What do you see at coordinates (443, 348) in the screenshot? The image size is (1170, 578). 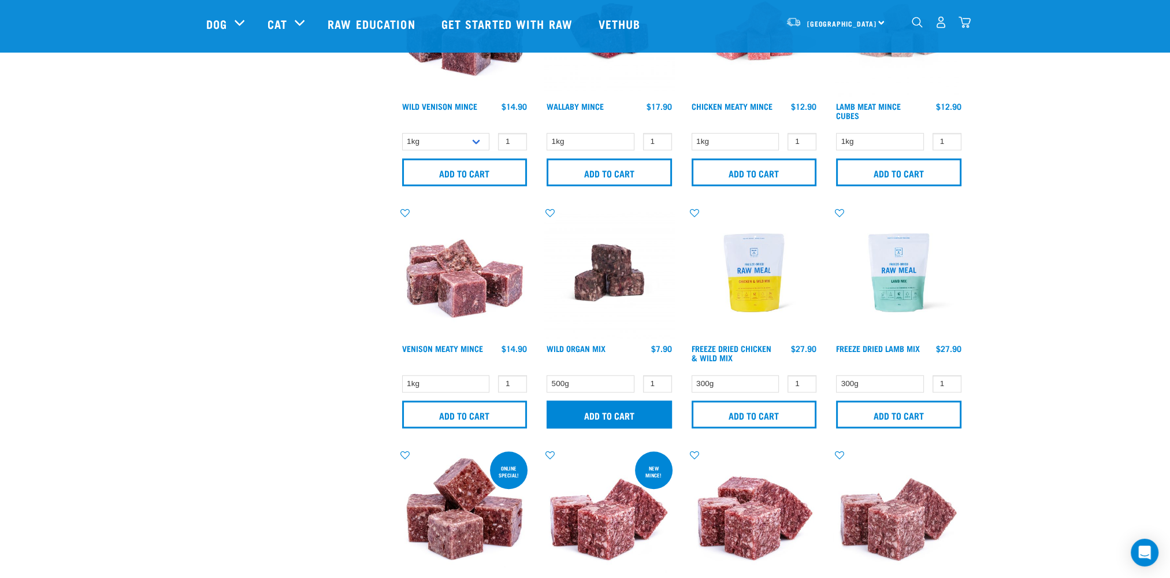 I see `a: Venison Meaty Mince` at bounding box center [443, 348].